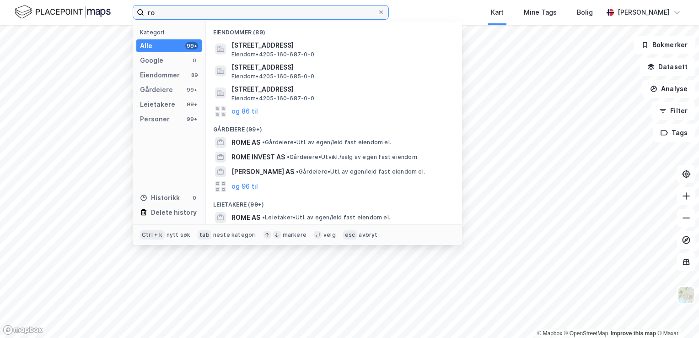 The width and height of the screenshot is (699, 338). Describe the element at coordinates (350, 235) in the screenshot. I see `div: esc` at that location.